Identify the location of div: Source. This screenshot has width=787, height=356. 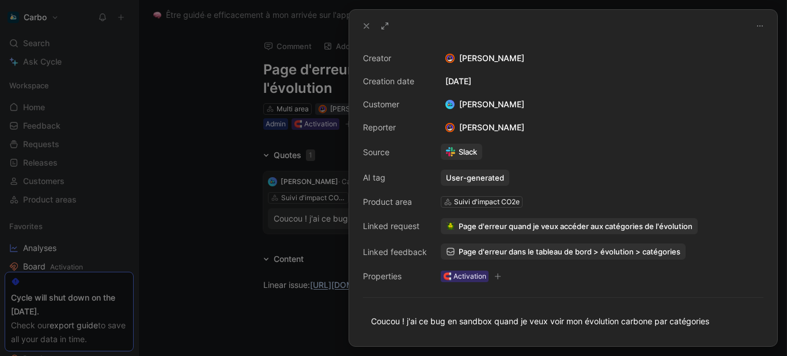
(395, 152).